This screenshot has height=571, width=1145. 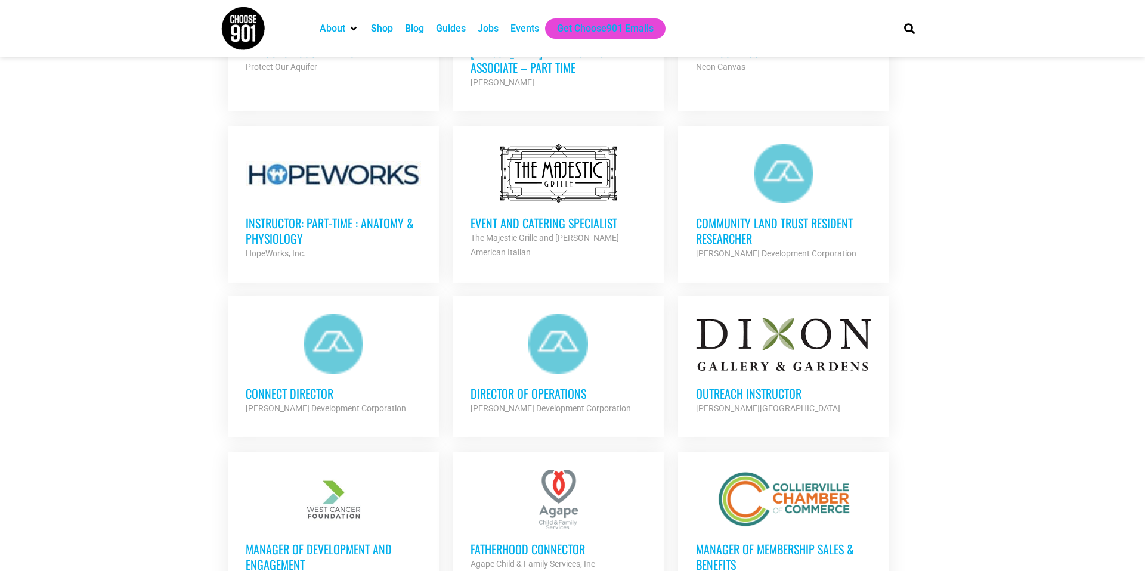 What do you see at coordinates (525, 29) in the screenshot?
I see `a: Events` at bounding box center [525, 29].